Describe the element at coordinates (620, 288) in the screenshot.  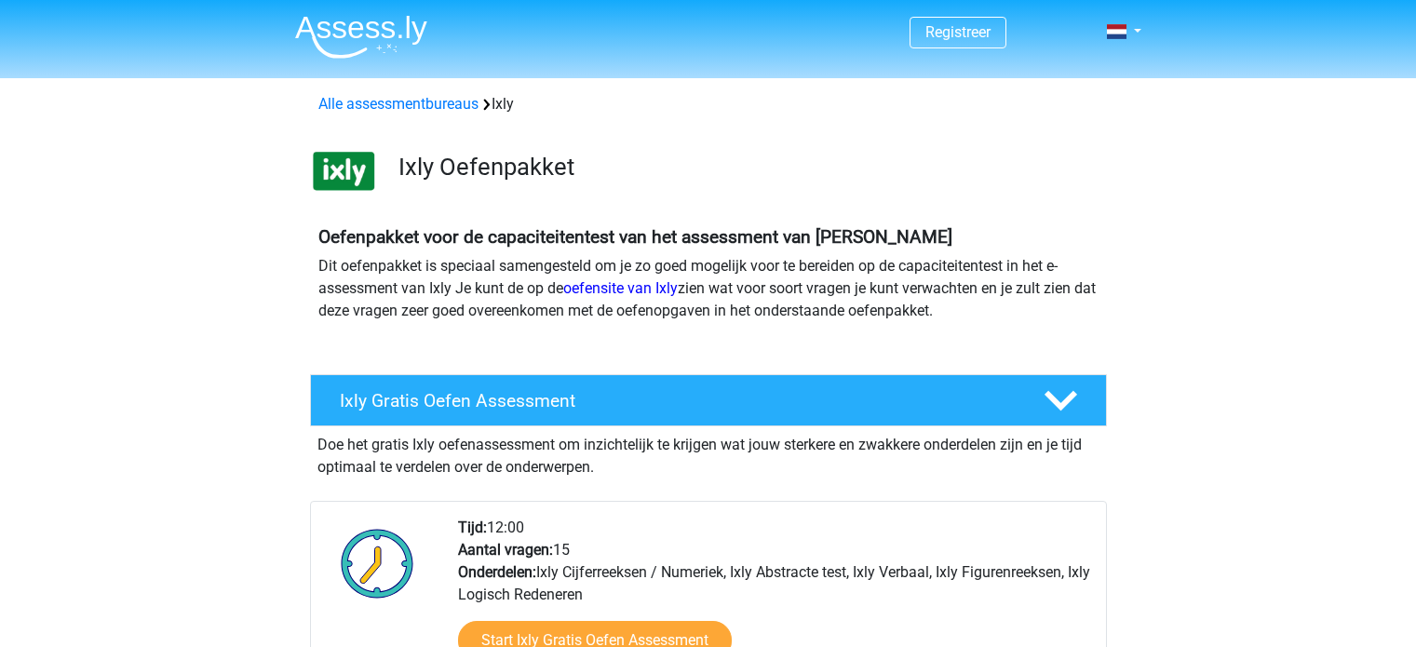
I see `a: oefensite van Ixly` at that location.